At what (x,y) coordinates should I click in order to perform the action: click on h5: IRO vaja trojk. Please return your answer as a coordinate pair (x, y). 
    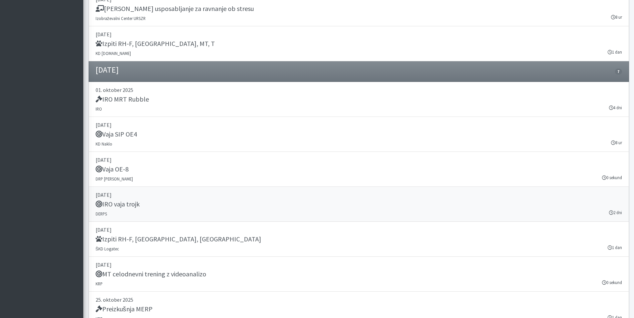
    Looking at the image, I should click on (118, 204).